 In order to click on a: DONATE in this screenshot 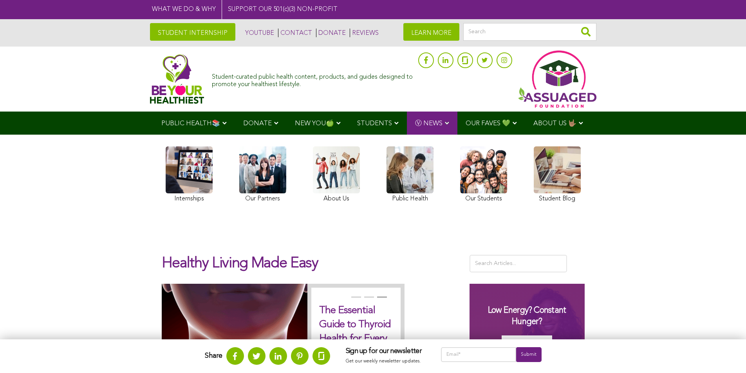, I will do `click(331, 33)`.